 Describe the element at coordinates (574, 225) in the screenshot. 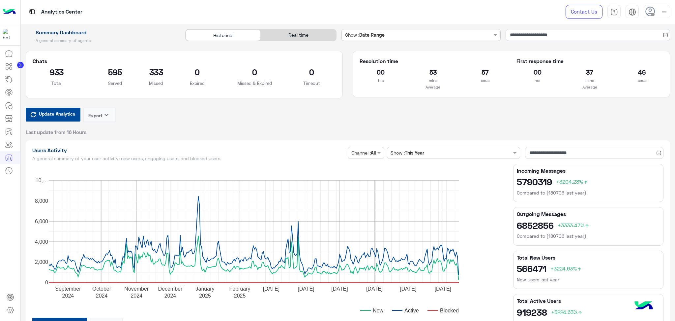

I see `span: +3333.47%` at that location.